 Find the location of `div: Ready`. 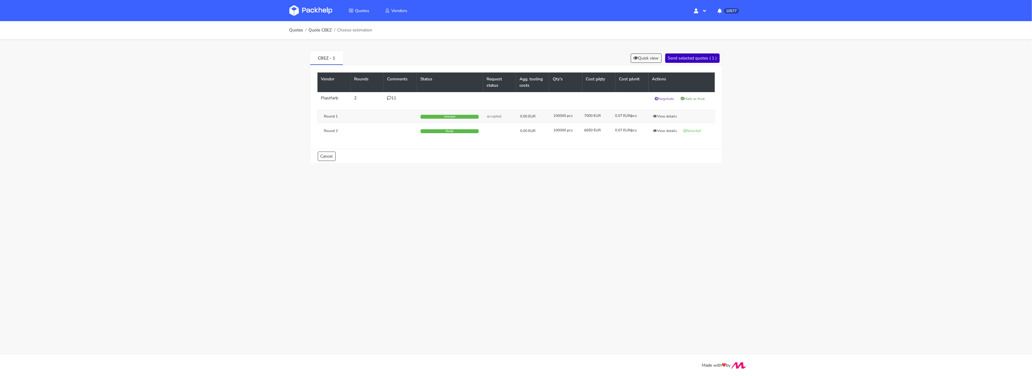

div: Ready is located at coordinates (450, 132).